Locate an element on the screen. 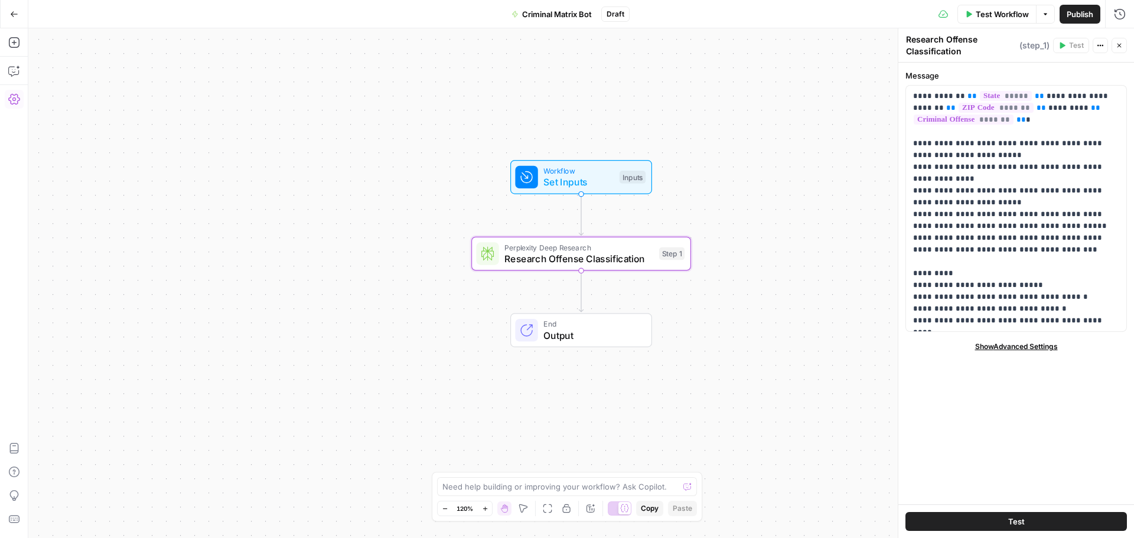 The height and width of the screenshot is (538, 1134). span: Test Workflow is located at coordinates (1003, 14).